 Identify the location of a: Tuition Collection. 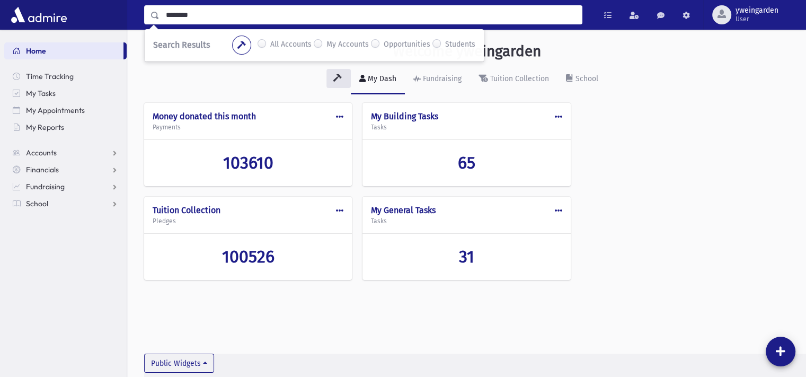
(513, 79).